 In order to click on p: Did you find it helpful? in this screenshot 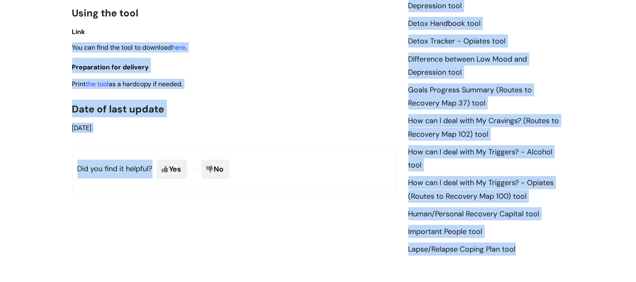, I will do `click(234, 169)`.